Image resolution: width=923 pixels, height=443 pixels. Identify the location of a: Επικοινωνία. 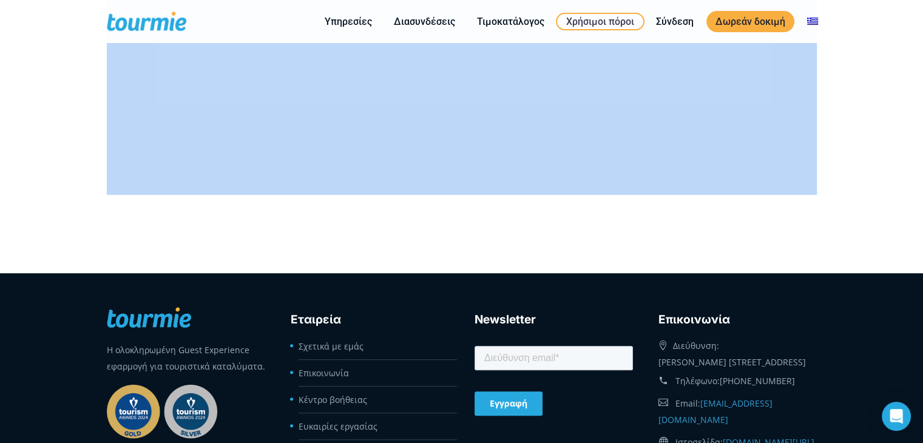
(323, 373).